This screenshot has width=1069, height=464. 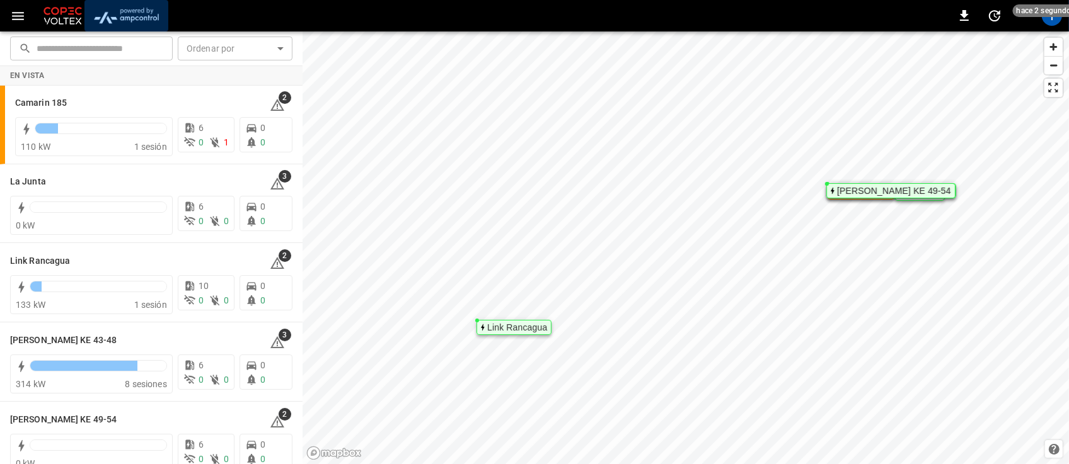 I want to click on span: 110 kW, so click(x=35, y=147).